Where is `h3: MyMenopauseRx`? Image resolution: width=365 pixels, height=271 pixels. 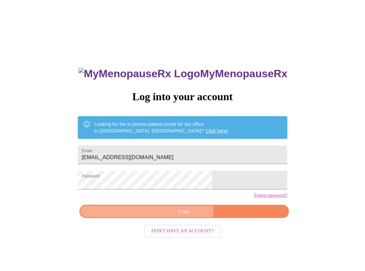 h3: MyMenopauseRx is located at coordinates (183, 74).